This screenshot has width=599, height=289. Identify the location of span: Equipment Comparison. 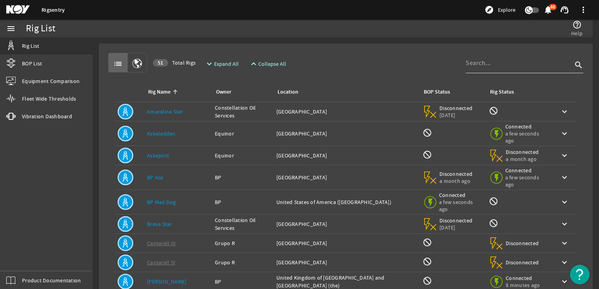
(51, 81).